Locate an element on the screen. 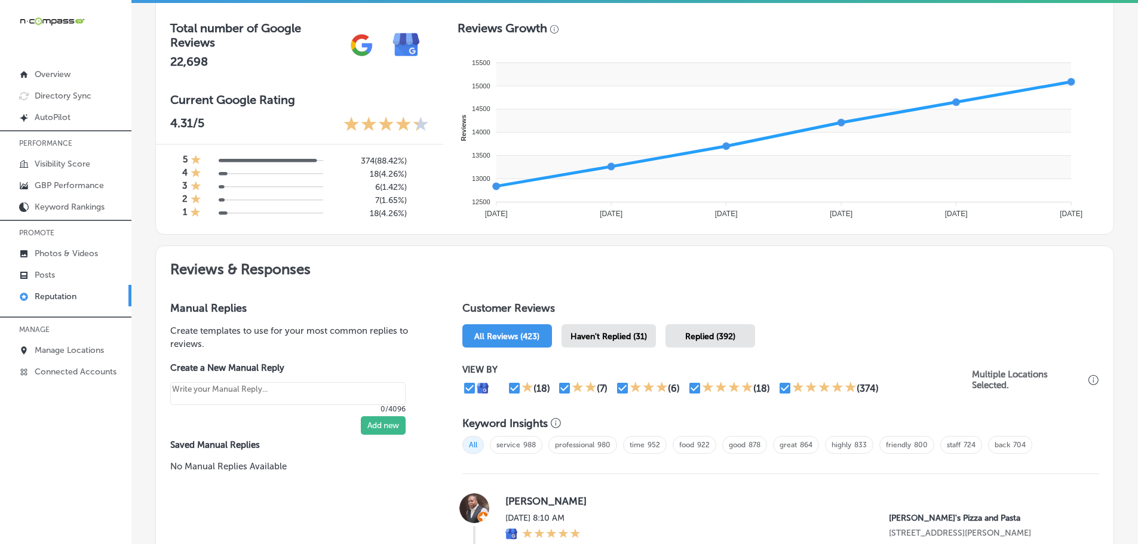  a: professional is located at coordinates (574, 445).